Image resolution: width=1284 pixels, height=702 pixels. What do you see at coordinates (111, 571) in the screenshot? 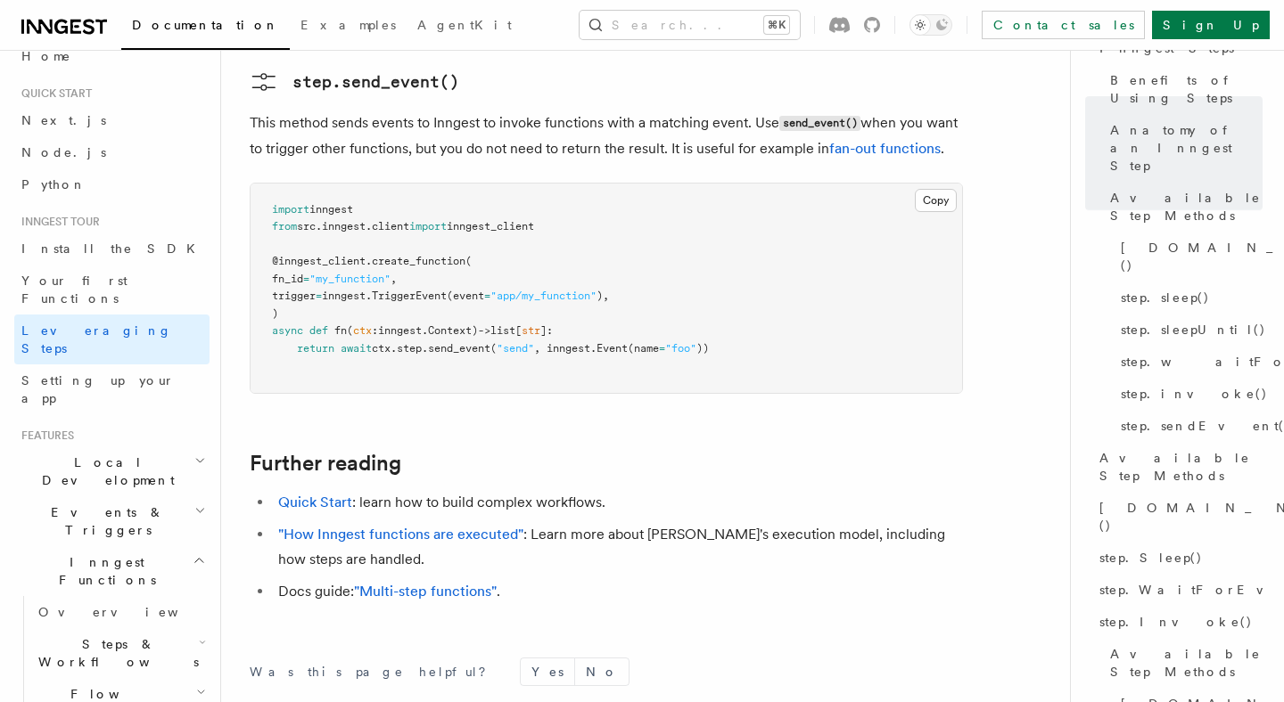
I see `button: Inngest Functions` at bounding box center [111, 571].